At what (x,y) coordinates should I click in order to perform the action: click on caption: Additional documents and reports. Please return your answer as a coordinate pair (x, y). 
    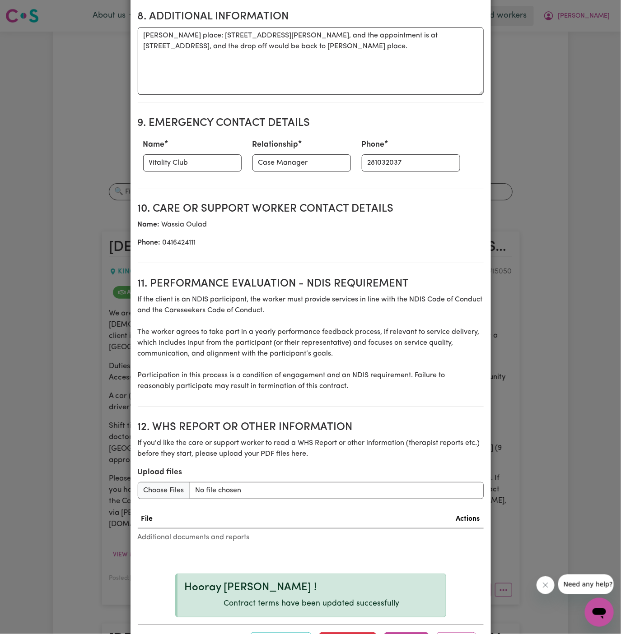
    Looking at the image, I should click on (311, 538).